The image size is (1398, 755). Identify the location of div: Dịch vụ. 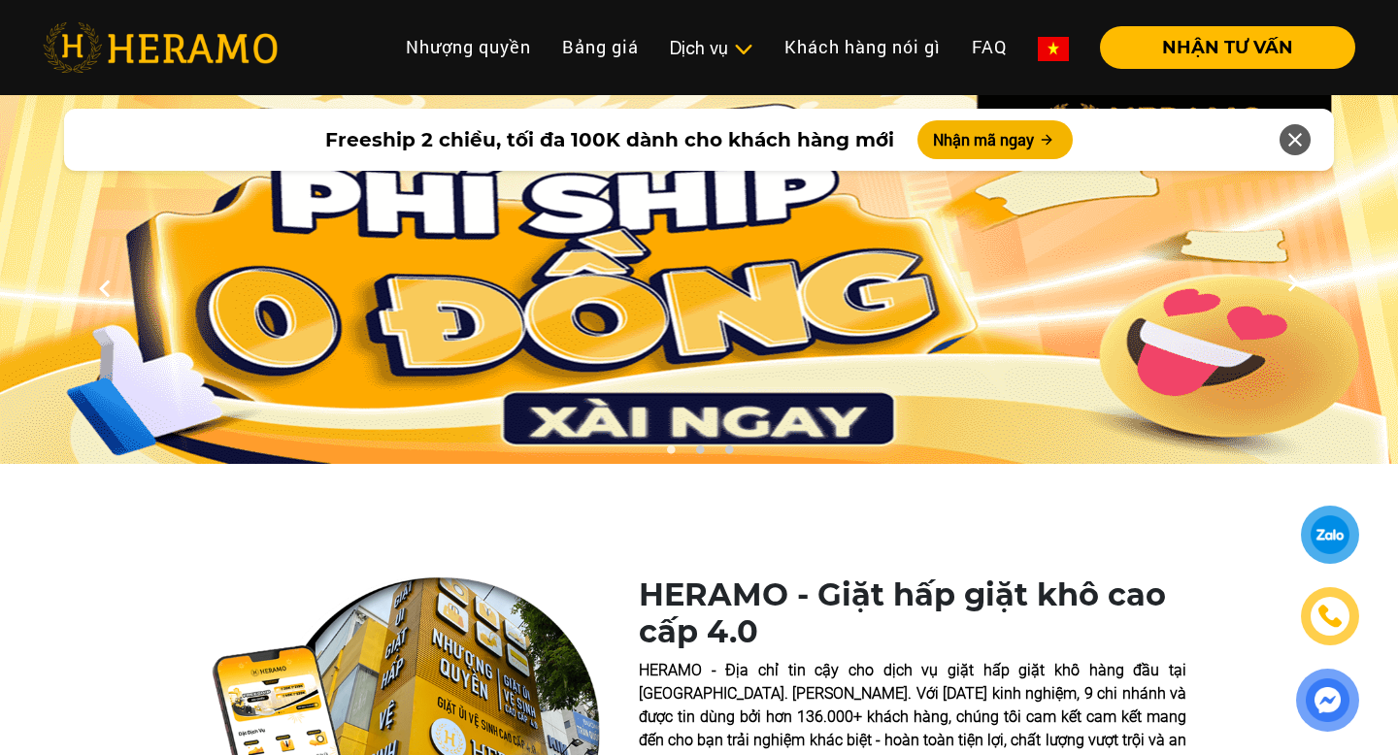
(712, 48).